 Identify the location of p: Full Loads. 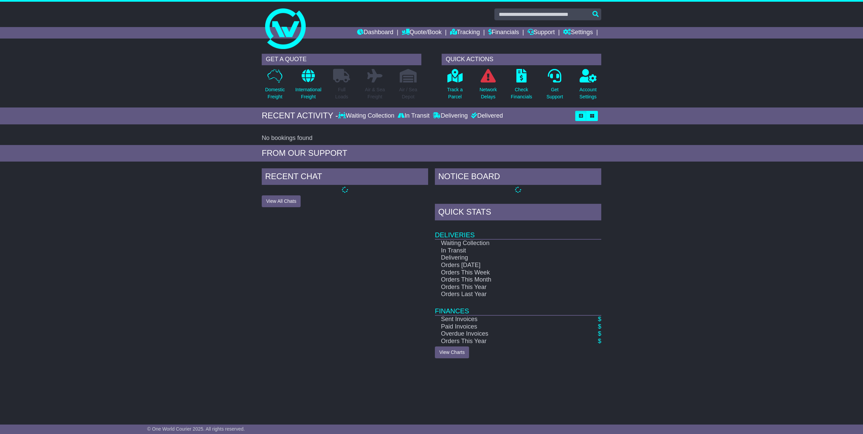
(342, 93).